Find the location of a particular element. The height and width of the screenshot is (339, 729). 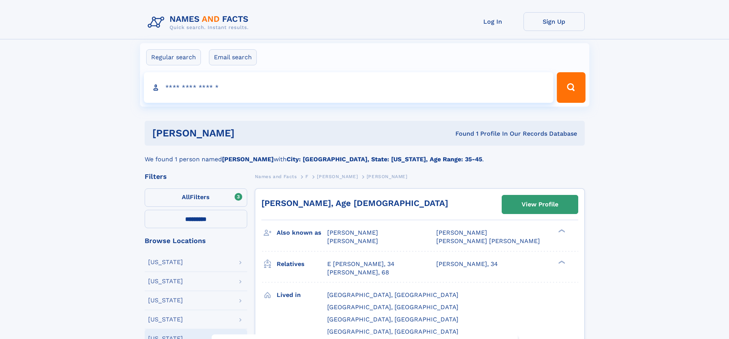

img: Logo Names and Facts is located at coordinates (200, 23).